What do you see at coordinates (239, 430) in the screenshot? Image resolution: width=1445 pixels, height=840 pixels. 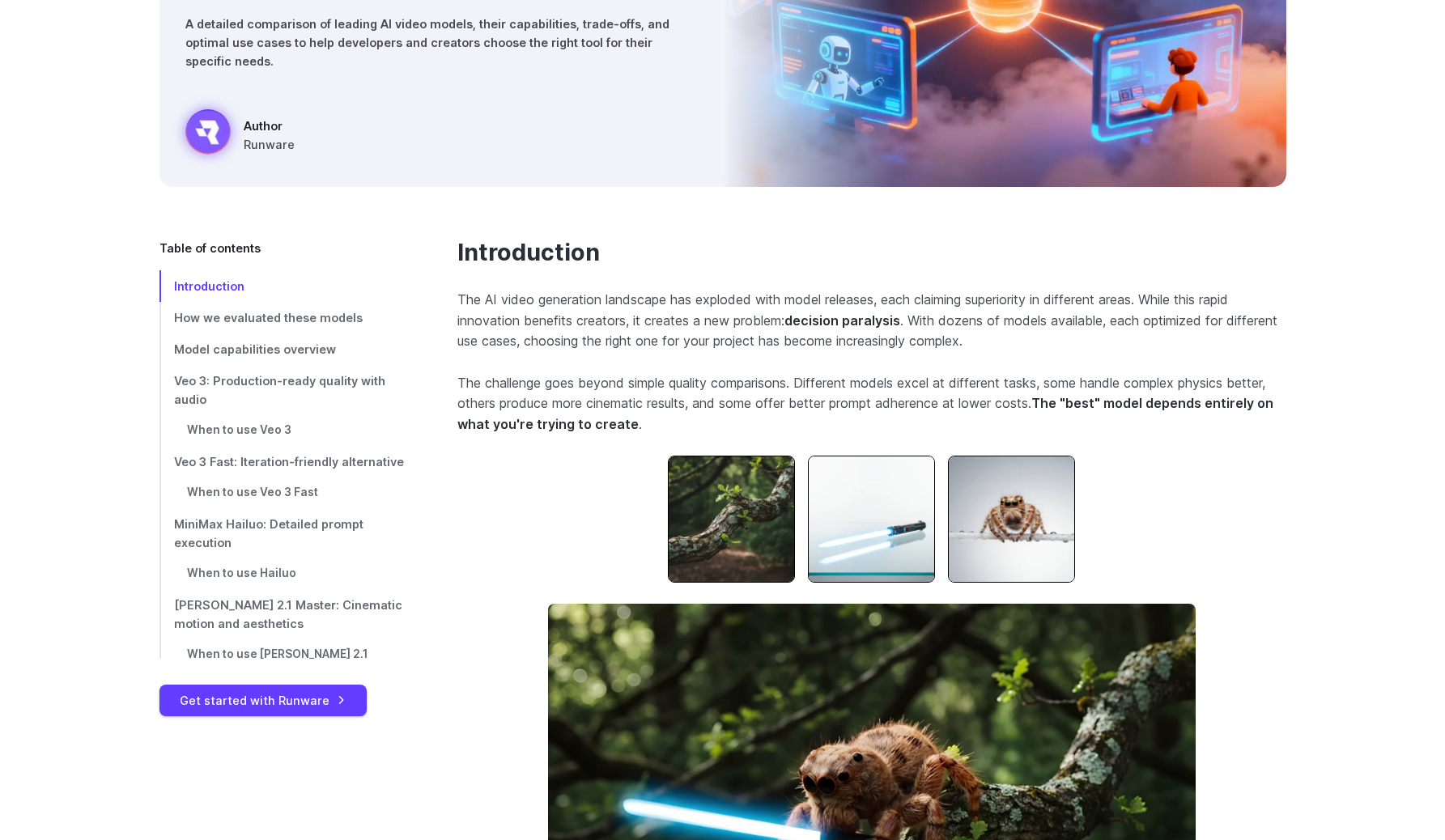 I see `span: When to use Veo 3` at bounding box center [239, 430].